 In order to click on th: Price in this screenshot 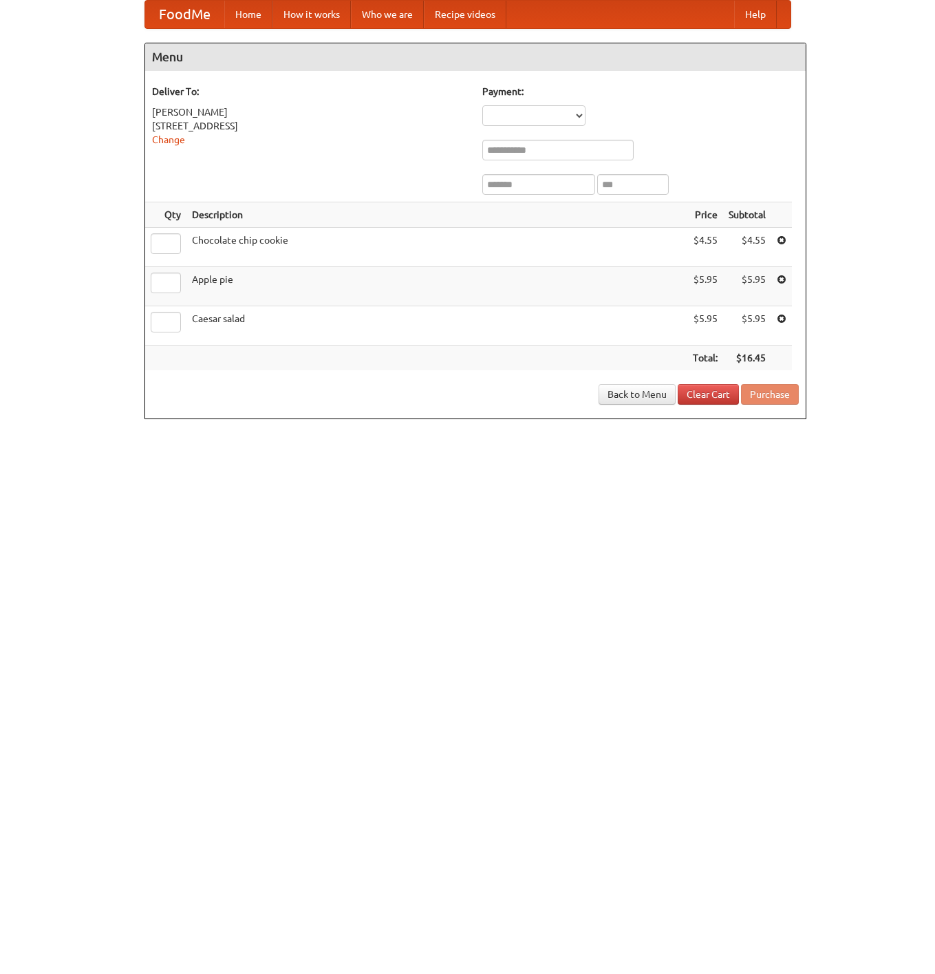, I will do `click(705, 215)`.